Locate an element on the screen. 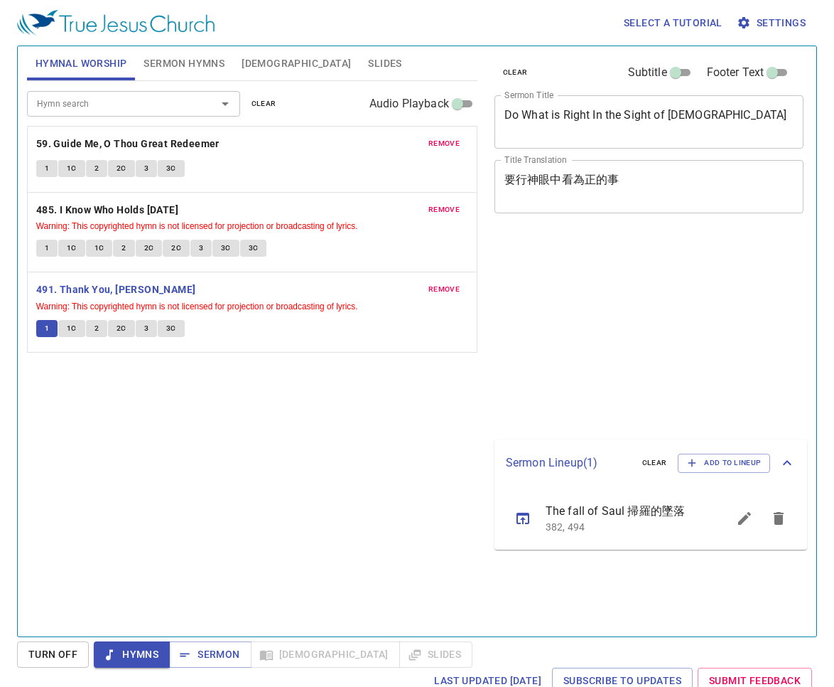 The height and width of the screenshot is (687, 834). button: 59. Guide Me, O Thou Great Redeemer is located at coordinates (129, 144).